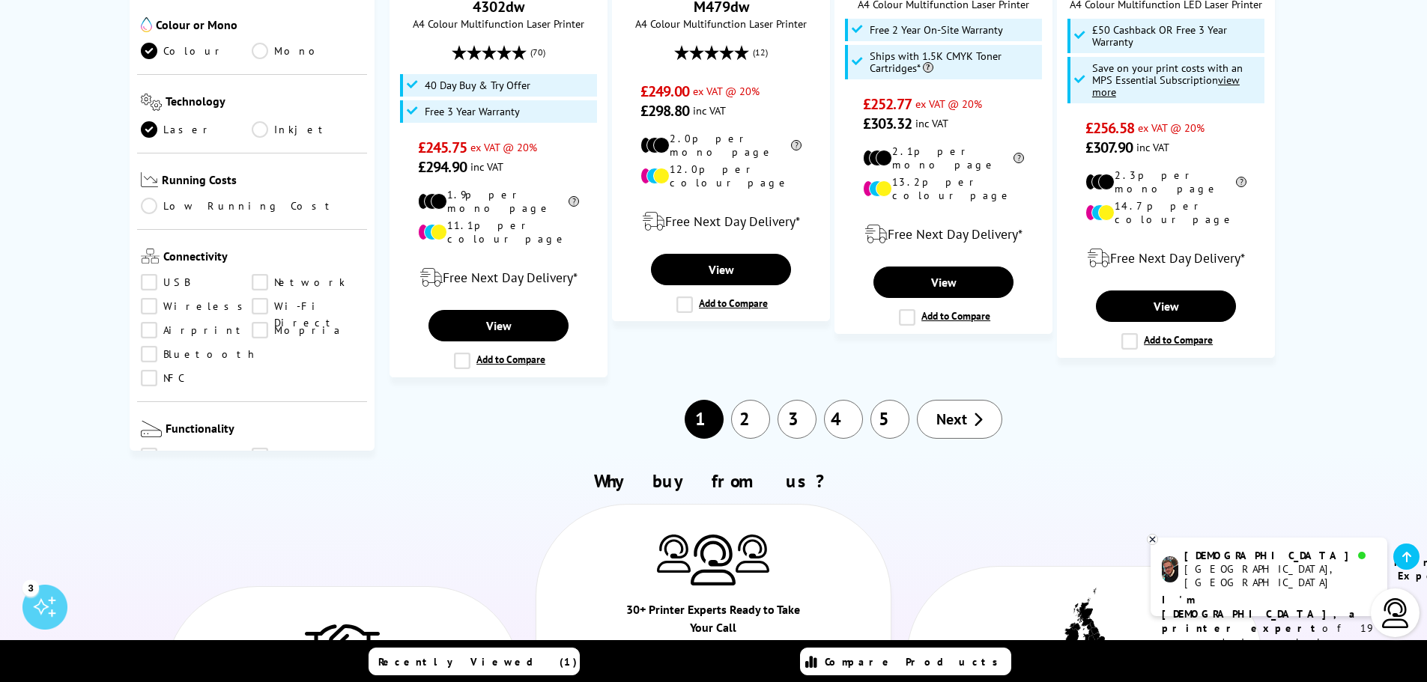 This screenshot has width=1427, height=682. Describe the element at coordinates (477, 85) in the screenshot. I see `span: 40 Day Buy & Try Offer` at that location.